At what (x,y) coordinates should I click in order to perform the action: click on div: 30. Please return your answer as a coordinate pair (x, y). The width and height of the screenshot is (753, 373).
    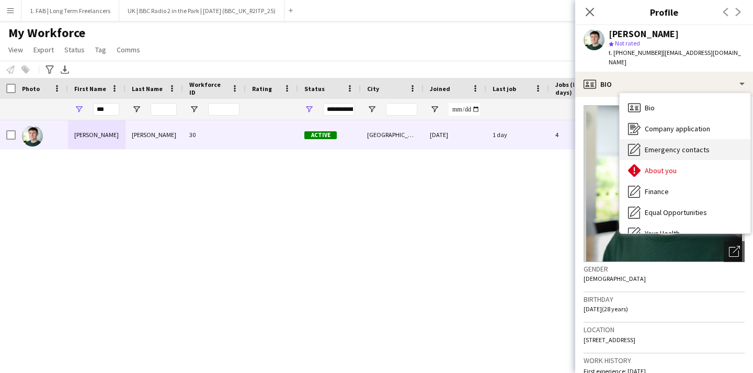
    Looking at the image, I should click on (214, 134).